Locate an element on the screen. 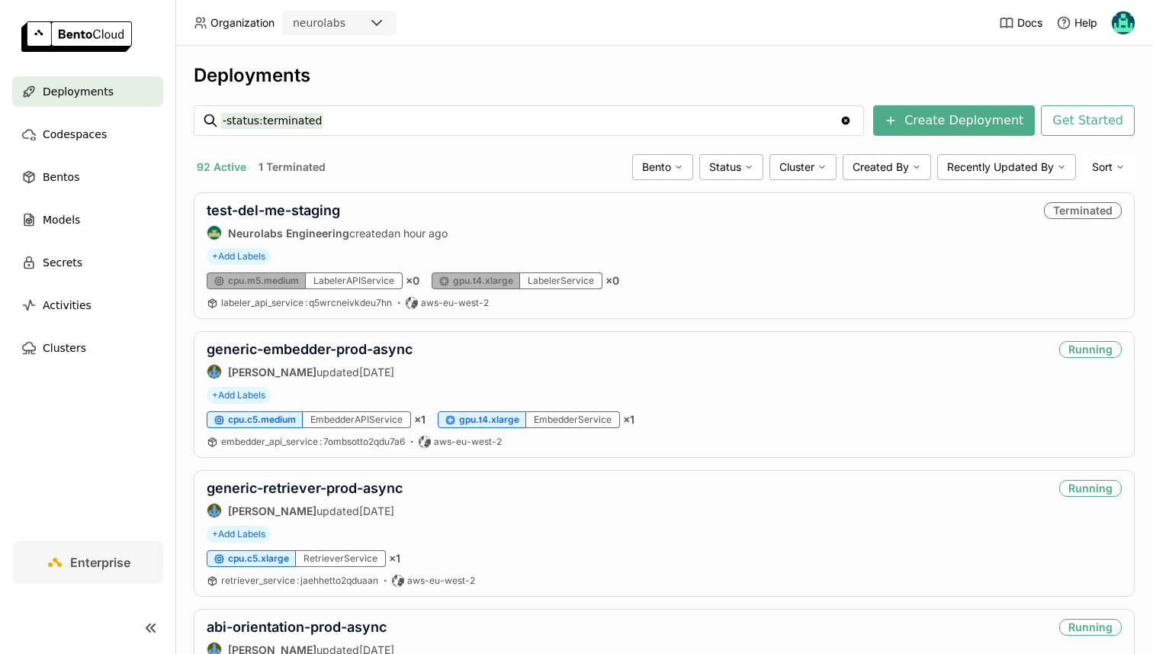 This screenshot has height=654, width=1153. div: Recently Updated By is located at coordinates (1007, 167).